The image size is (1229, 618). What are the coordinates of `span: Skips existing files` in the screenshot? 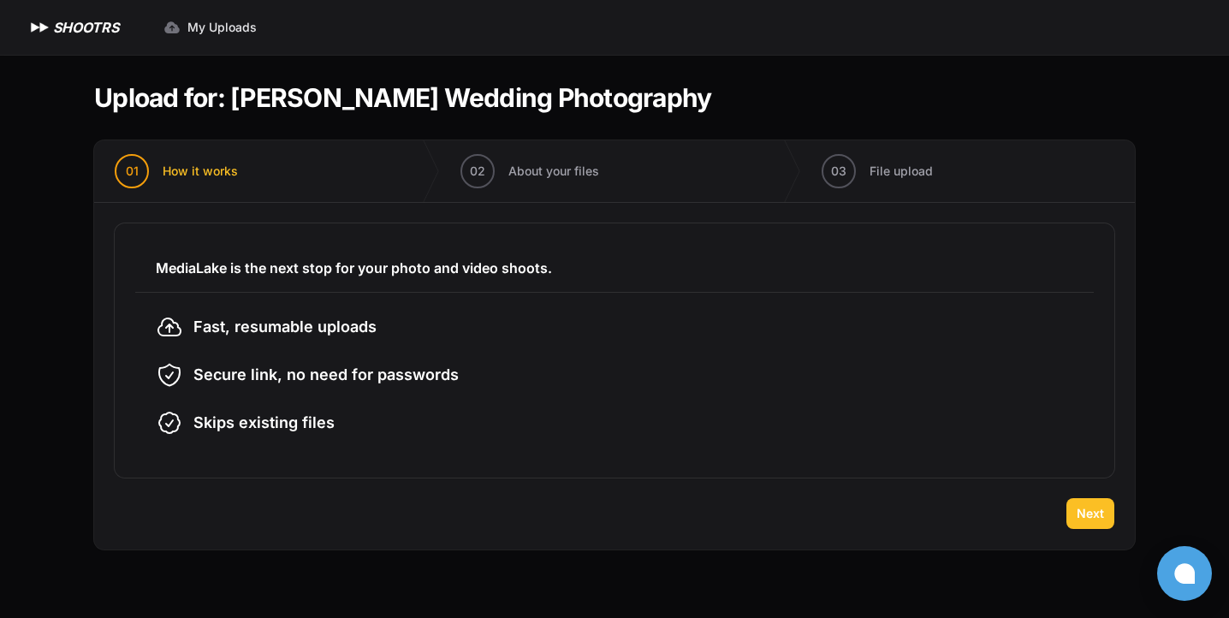 It's located at (264, 423).